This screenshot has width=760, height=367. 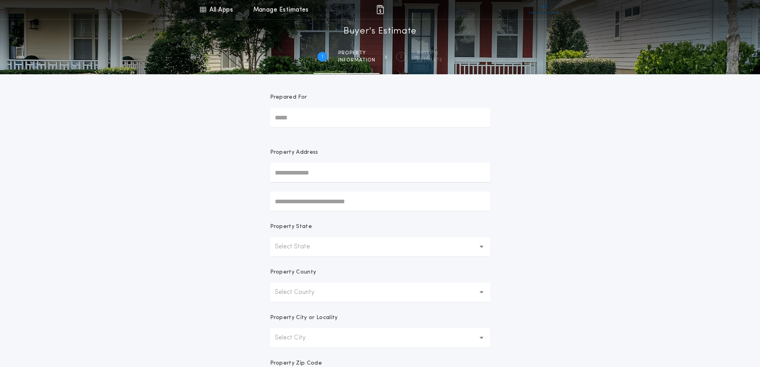 I want to click on p: Property City or Locality, so click(x=304, y=317).